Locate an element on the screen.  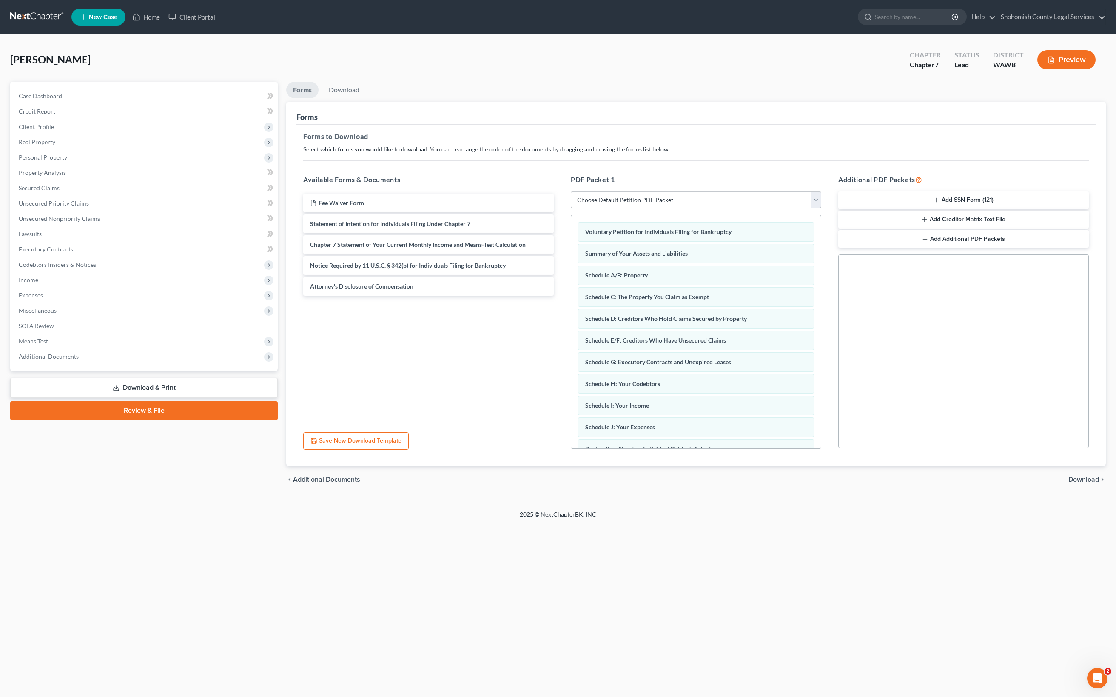
button: Preview is located at coordinates (1066, 60).